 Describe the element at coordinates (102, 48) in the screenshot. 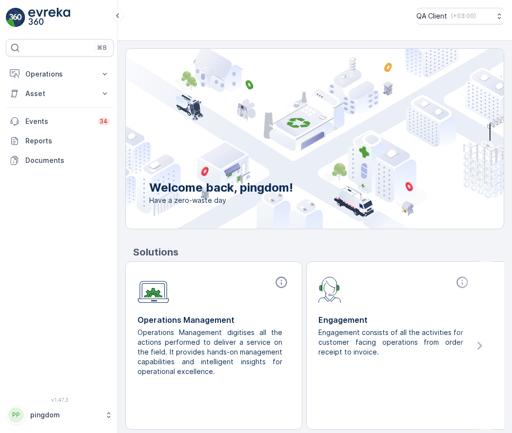

I see `p: ⌘B` at that location.